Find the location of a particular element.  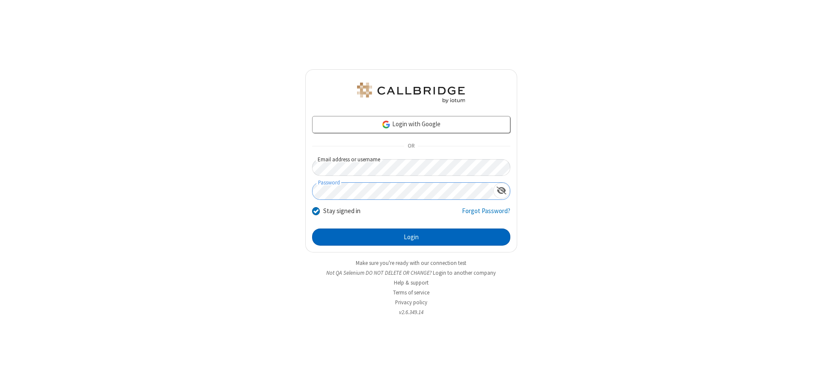

img: google-icon.png is located at coordinates (386, 125).